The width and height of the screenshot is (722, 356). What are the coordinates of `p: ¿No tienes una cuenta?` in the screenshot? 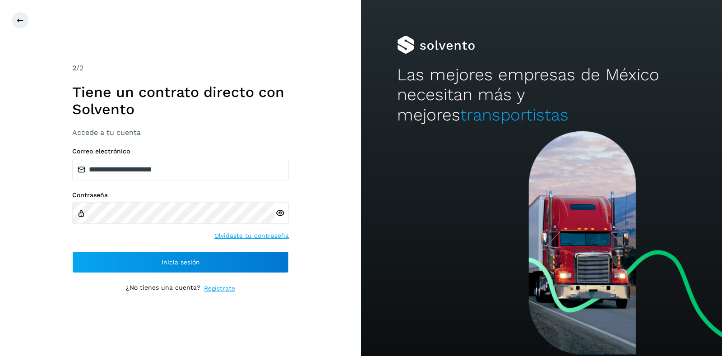 It's located at (163, 288).